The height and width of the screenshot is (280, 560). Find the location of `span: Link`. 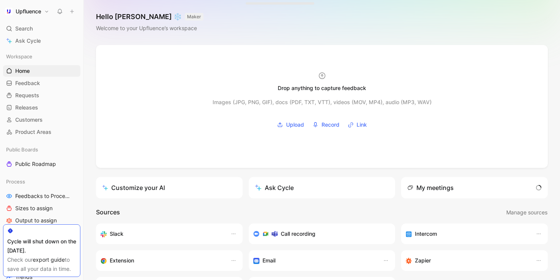

span: Link is located at coordinates (362, 125).